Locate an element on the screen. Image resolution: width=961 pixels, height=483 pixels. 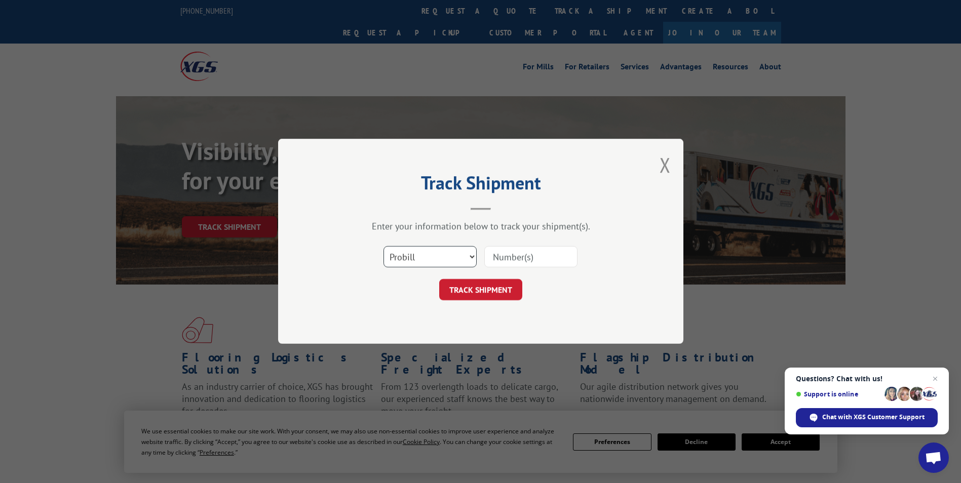
span: Close chat is located at coordinates (935, 379).